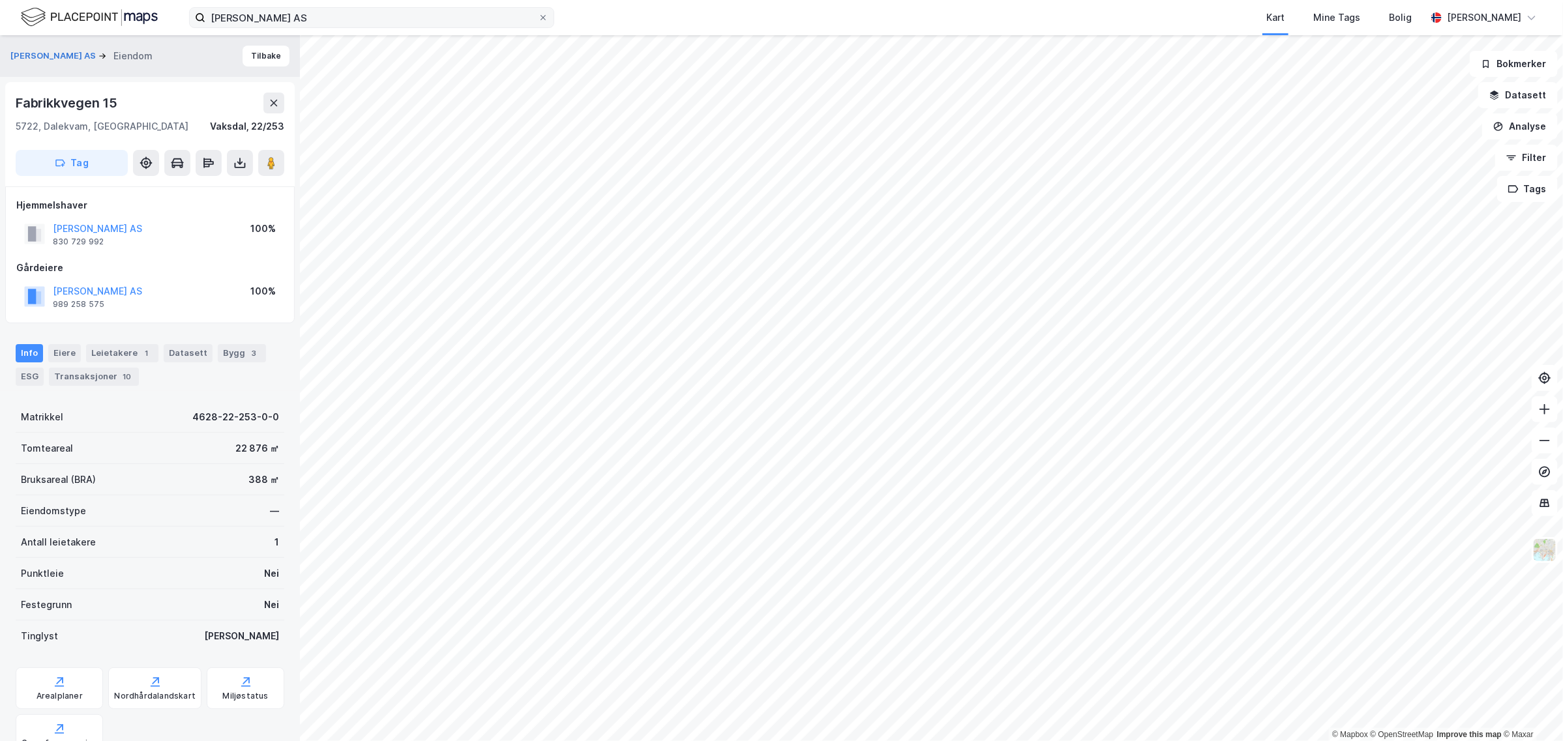 The height and width of the screenshot is (741, 1563). I want to click on button: Tags, so click(1527, 189).